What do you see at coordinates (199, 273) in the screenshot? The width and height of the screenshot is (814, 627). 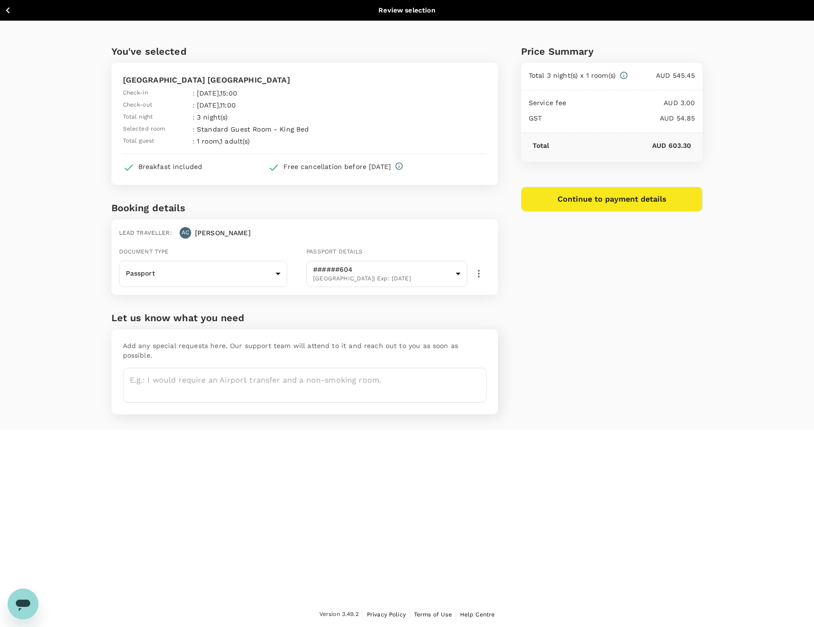 I see `p: Passport` at bounding box center [199, 273].